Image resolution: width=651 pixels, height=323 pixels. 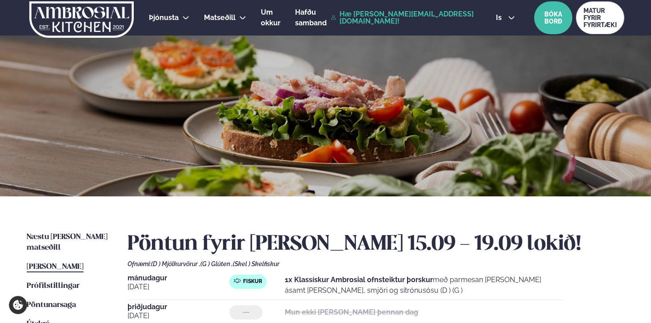 What do you see at coordinates (253, 282) in the screenshot?
I see `span: Fiskur` at bounding box center [253, 282].